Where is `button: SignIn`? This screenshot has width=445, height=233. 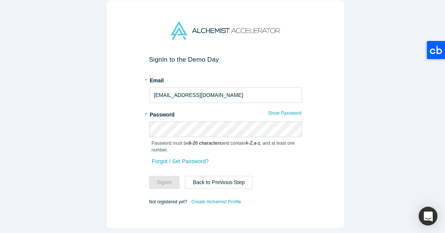 button: SignIn is located at coordinates (165, 183).